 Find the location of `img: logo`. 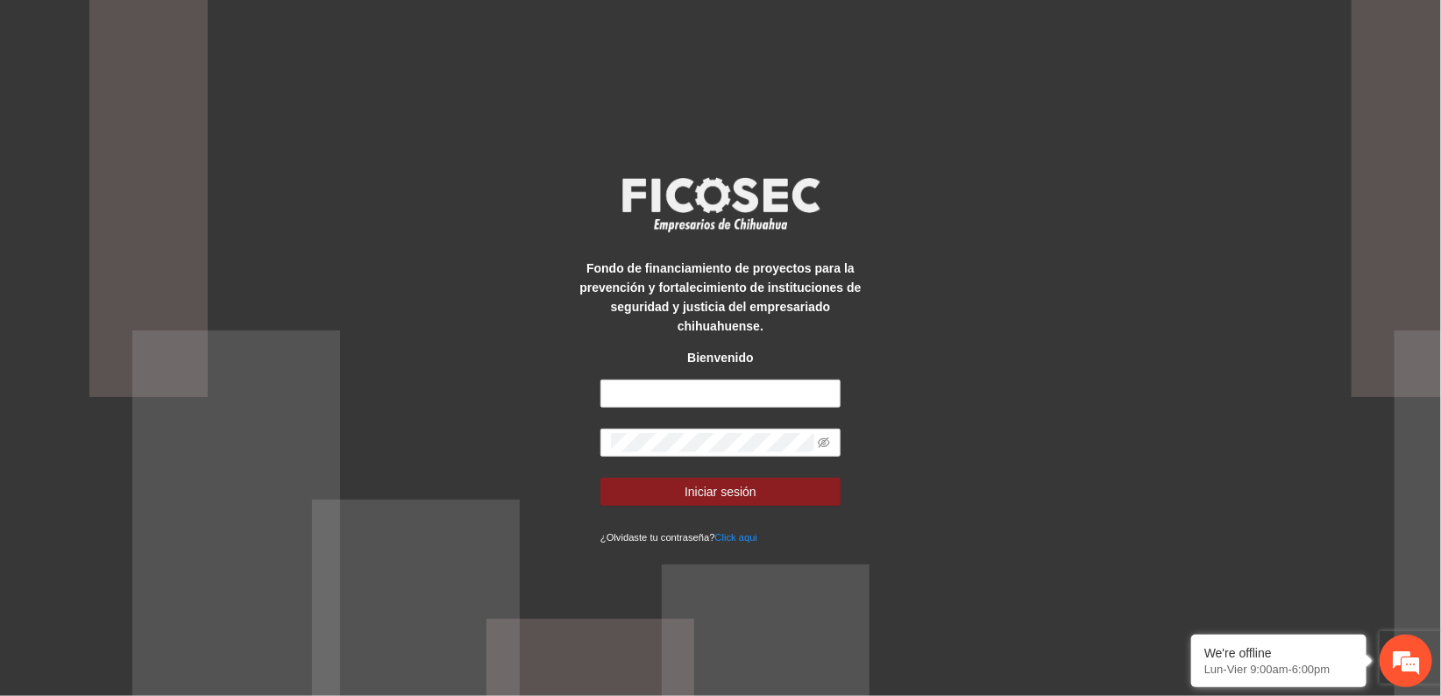

img: logo is located at coordinates (720, 204).